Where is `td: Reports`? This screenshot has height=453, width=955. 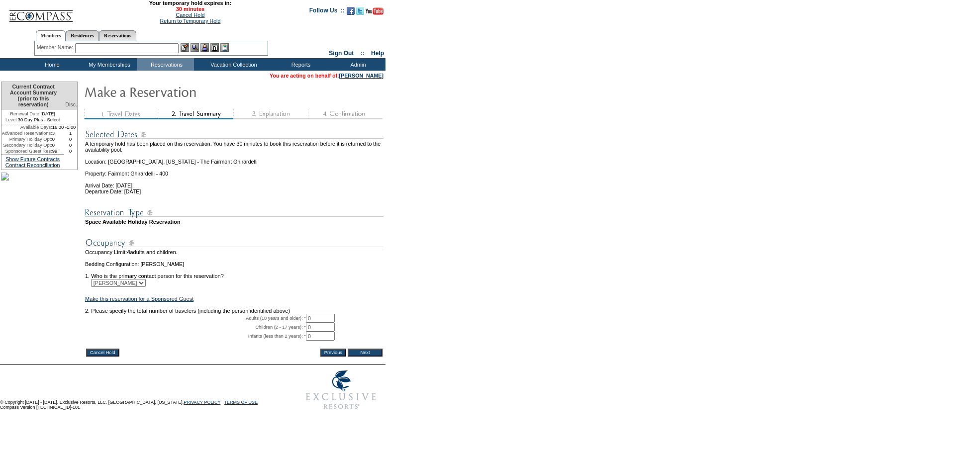 td: Reports is located at coordinates (299, 64).